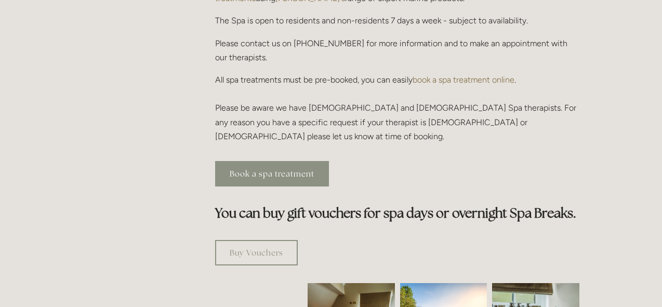  Describe the element at coordinates (256, 253) in the screenshot. I see `a: Buy Vouchers` at that location.